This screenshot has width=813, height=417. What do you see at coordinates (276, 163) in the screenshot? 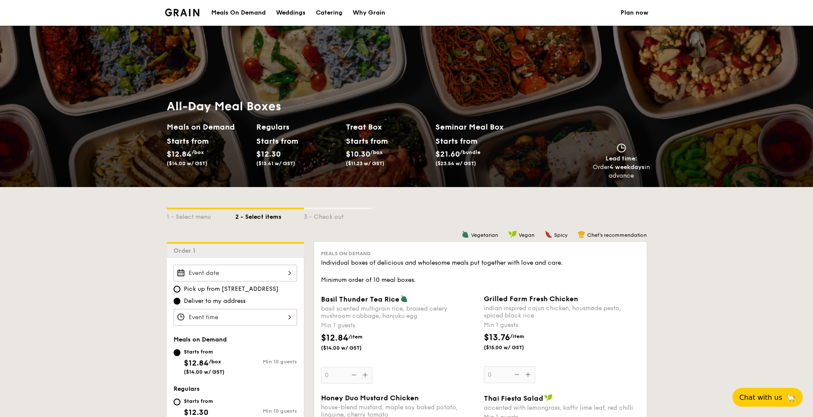
I see `span: ($13.41 w/ GST)` at bounding box center [276, 163].